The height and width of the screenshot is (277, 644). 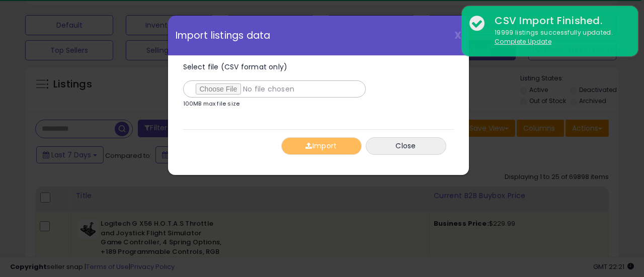 What do you see at coordinates (223, 35) in the screenshot?
I see `span: Import listings data` at bounding box center [223, 35].